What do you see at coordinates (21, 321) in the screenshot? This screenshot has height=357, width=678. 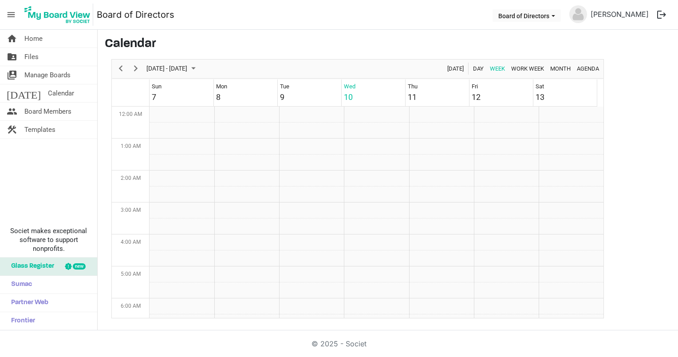 I see `span: Frontier` at bounding box center [21, 321].